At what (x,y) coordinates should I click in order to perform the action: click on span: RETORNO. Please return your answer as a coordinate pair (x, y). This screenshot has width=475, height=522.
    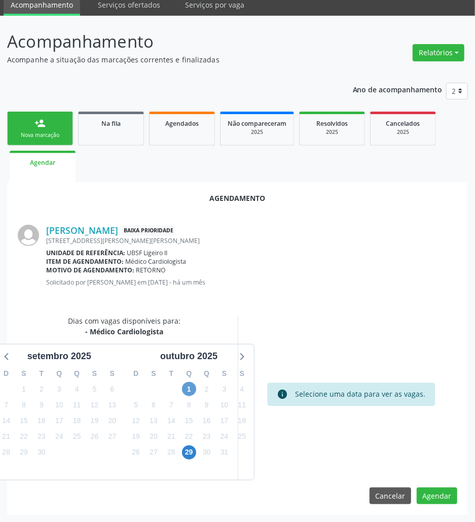
    Looking at the image, I should click on (151, 270).